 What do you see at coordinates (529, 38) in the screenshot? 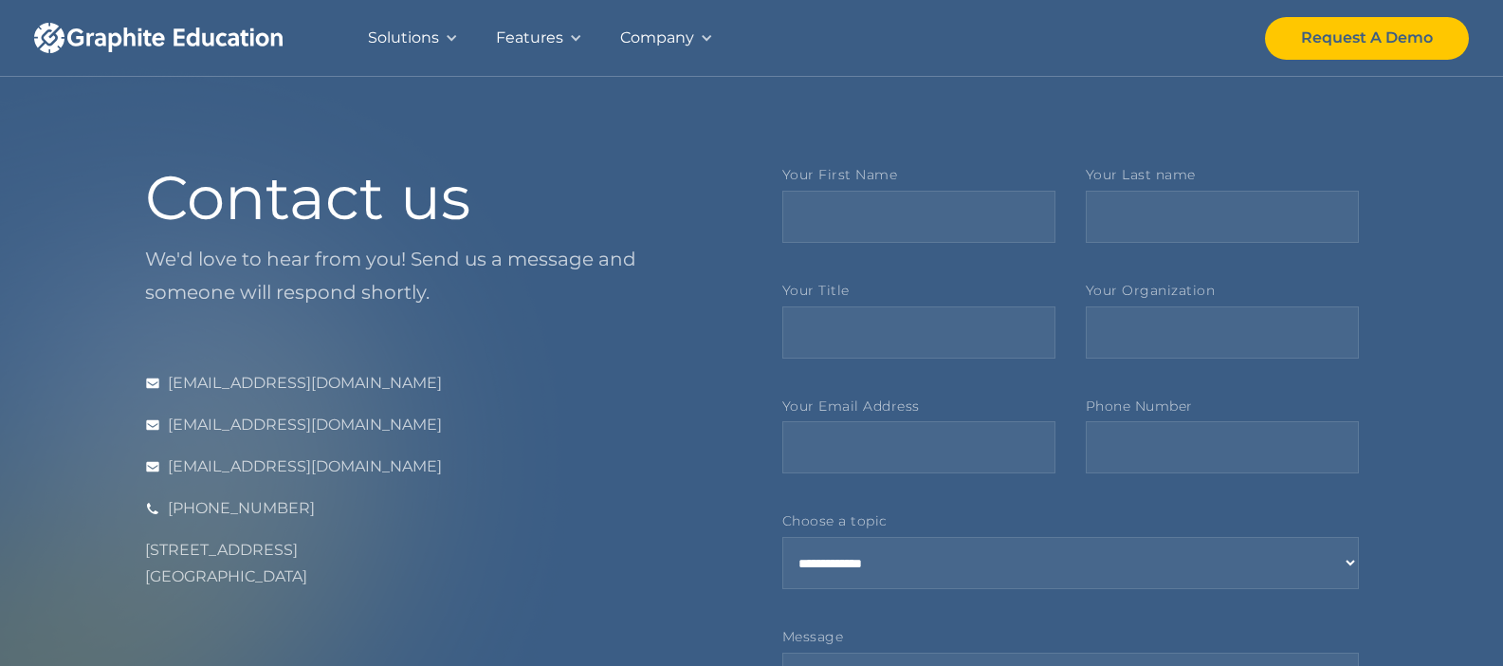
I see `div: Features` at bounding box center [529, 38].